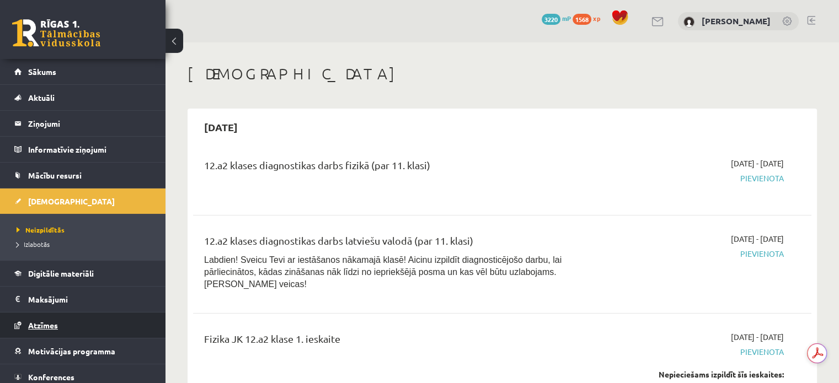 This screenshot has height=383, width=839. I want to click on span: xp, so click(596, 18).